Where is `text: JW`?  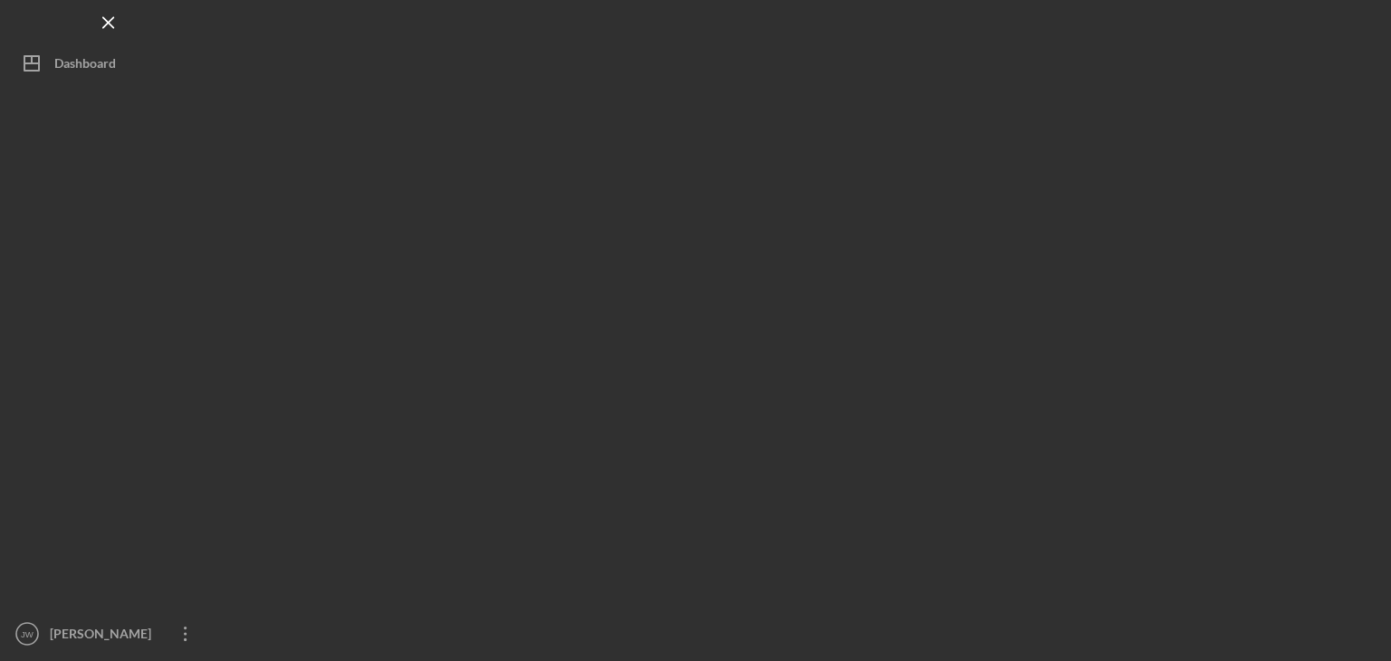
text: JW is located at coordinates (27, 634).